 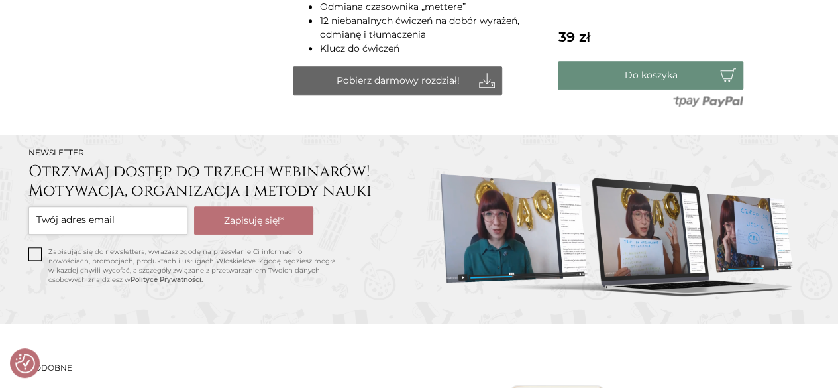 What do you see at coordinates (108, 220) in the screenshot?
I see `input: Twój adres email` at bounding box center [108, 220].